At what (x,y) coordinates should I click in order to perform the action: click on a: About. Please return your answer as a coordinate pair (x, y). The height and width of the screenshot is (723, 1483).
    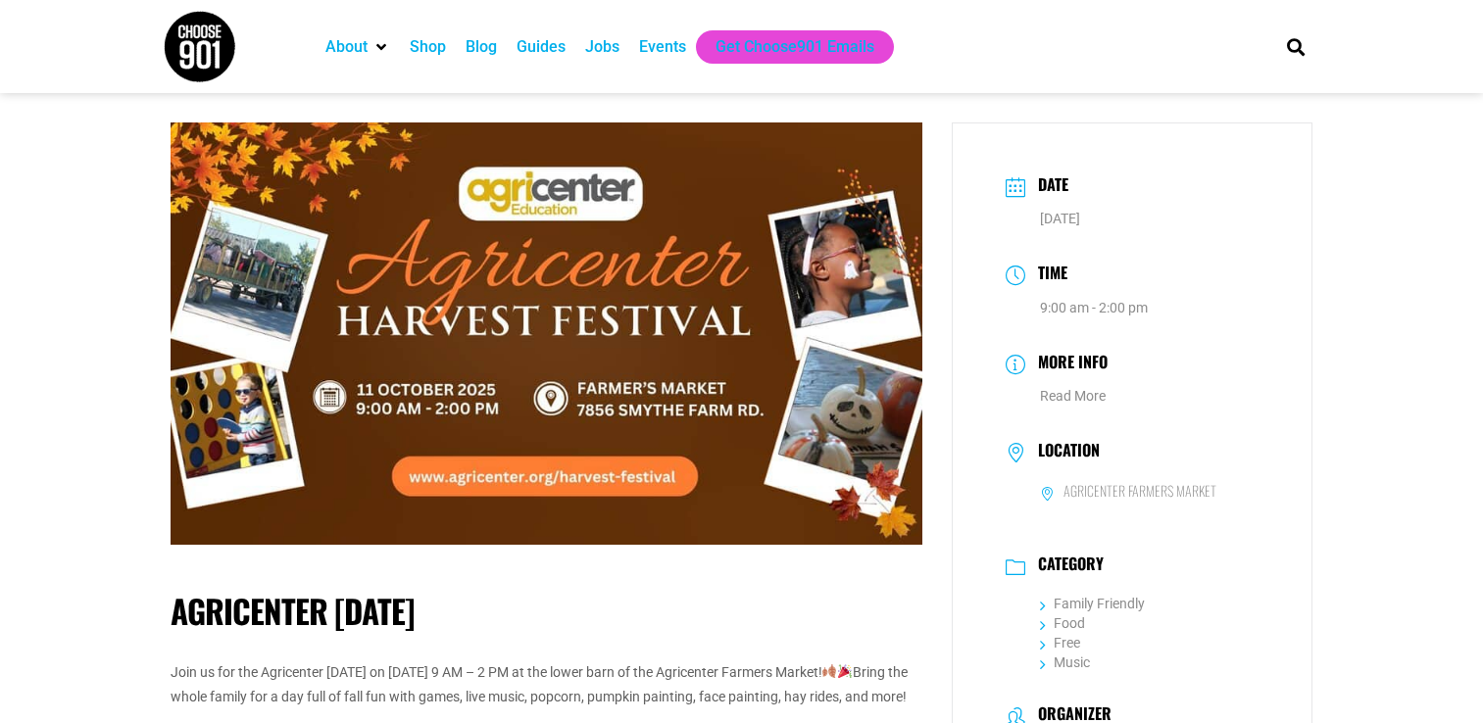
    Looking at the image, I should click on (346, 47).